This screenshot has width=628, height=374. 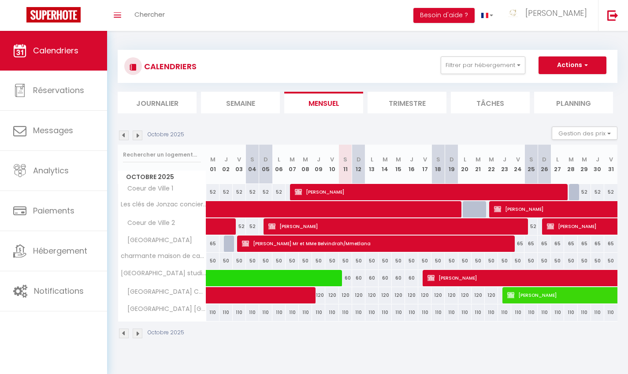 What do you see at coordinates (490, 102) in the screenshot?
I see `li: Tâches` at bounding box center [490, 102].